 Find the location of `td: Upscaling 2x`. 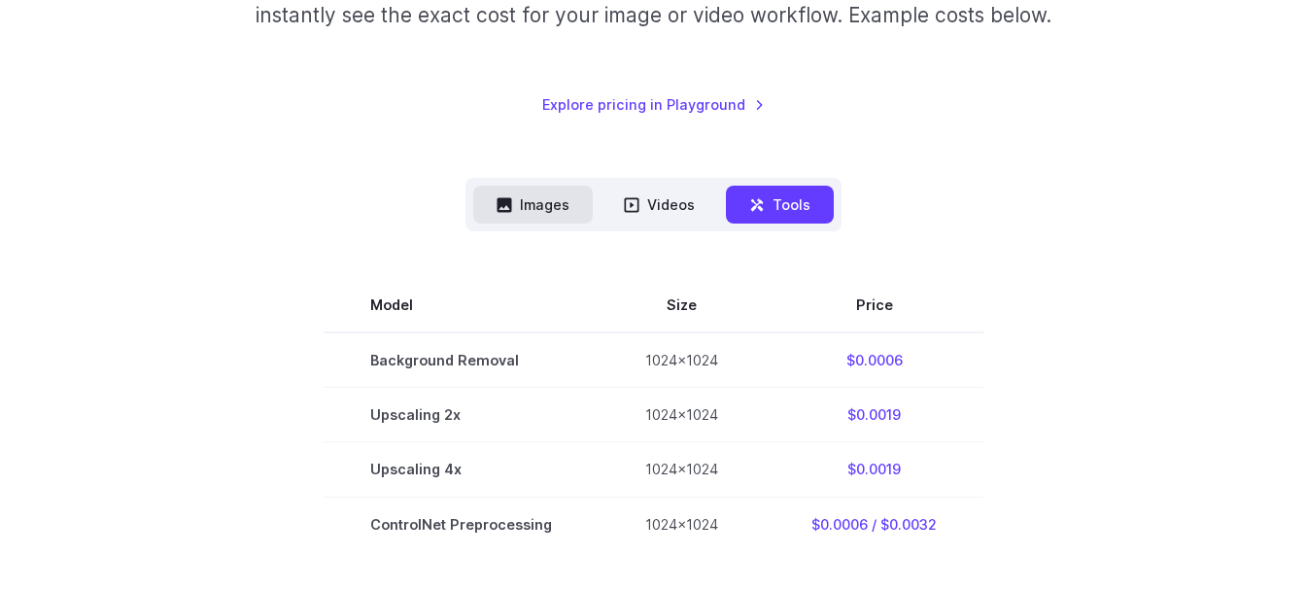

td: Upscaling 2x is located at coordinates (461, 415).